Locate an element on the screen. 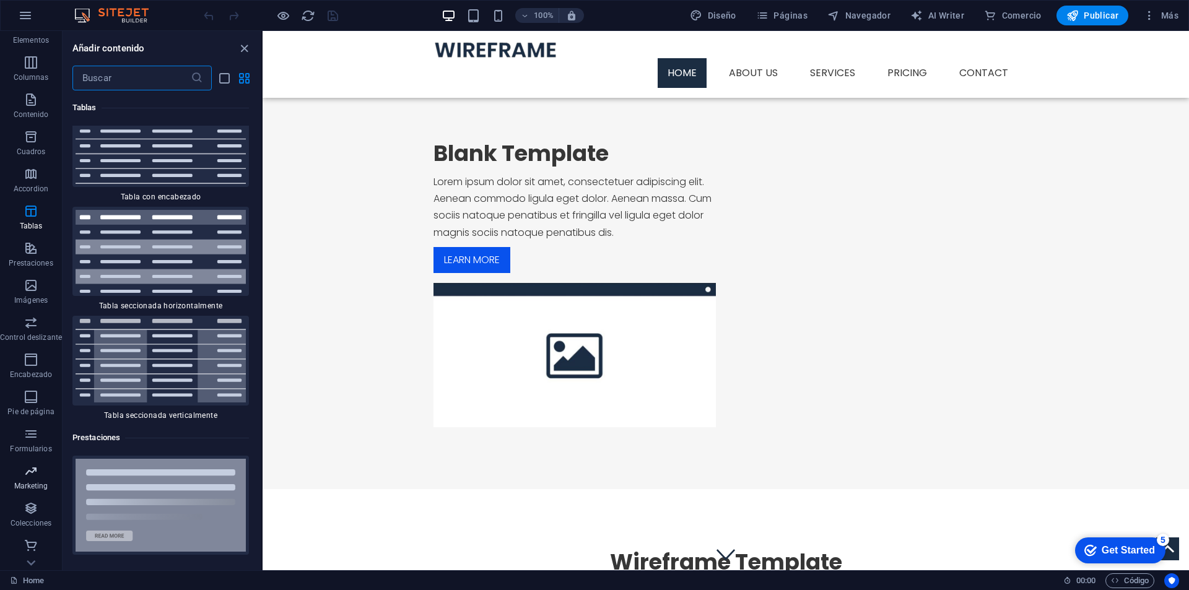  div: Tabla seccionada verticalmente is located at coordinates (160, 368).